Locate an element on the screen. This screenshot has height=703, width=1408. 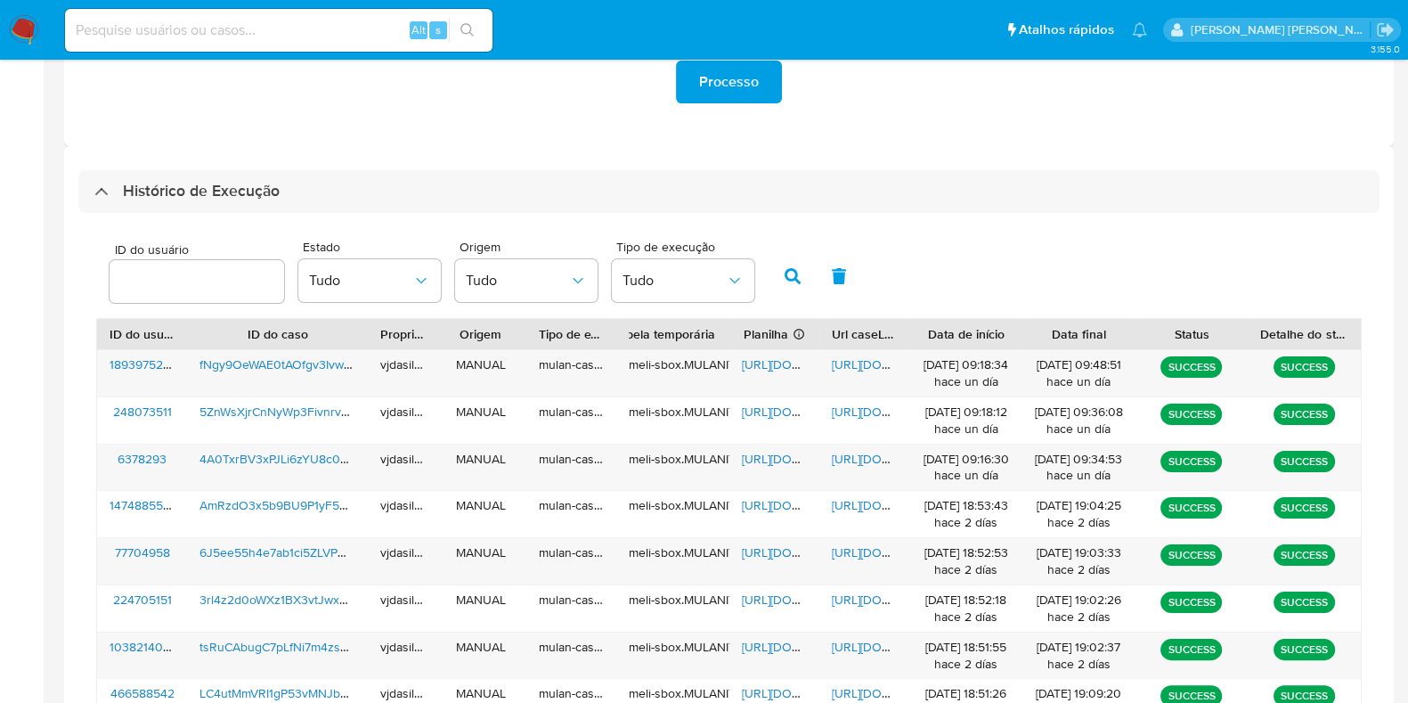
span: s is located at coordinates (438, 29).